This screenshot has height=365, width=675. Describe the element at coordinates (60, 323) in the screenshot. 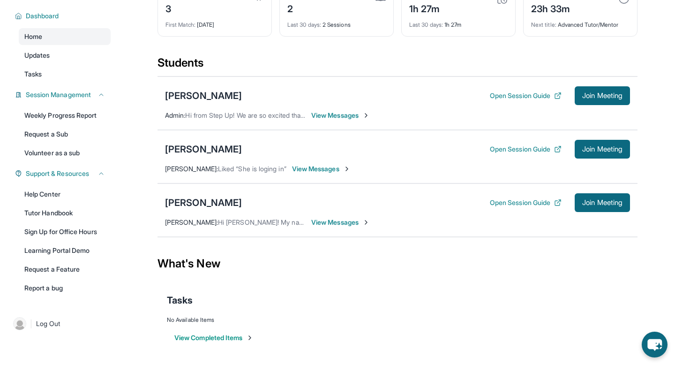

I see `a: |Log Out` at that location.